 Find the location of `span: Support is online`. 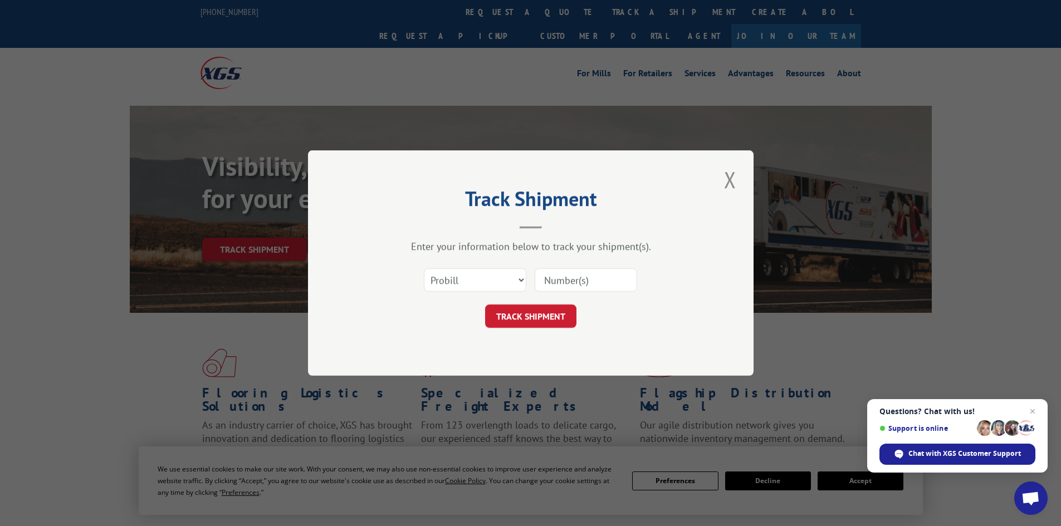

span: Support is online is located at coordinates (926, 428).